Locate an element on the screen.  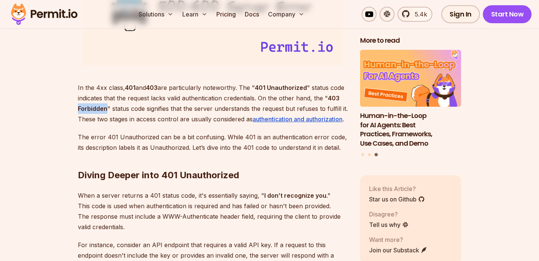
p: The error 401 Unauthorized can be a bit confusing. While 401 is an authentication error code, its... is located at coordinates (213, 142).